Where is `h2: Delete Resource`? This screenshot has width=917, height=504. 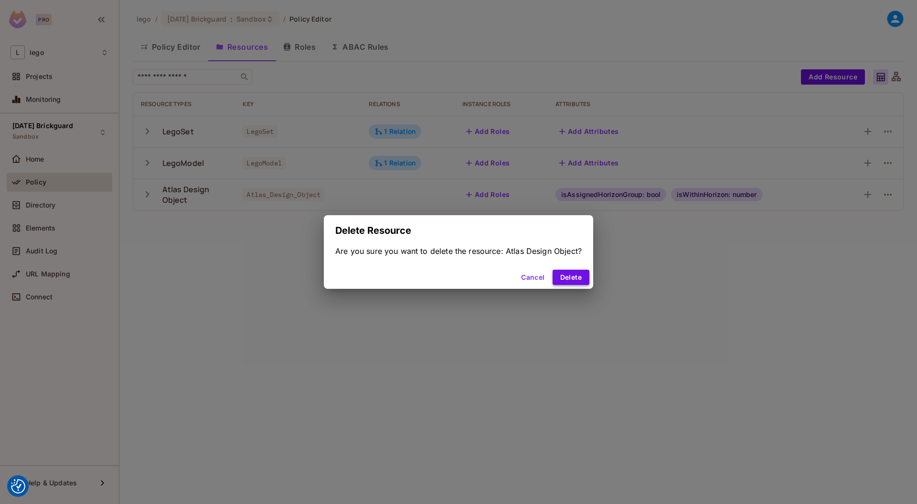
h2: Delete Resource is located at coordinates (459, 230).